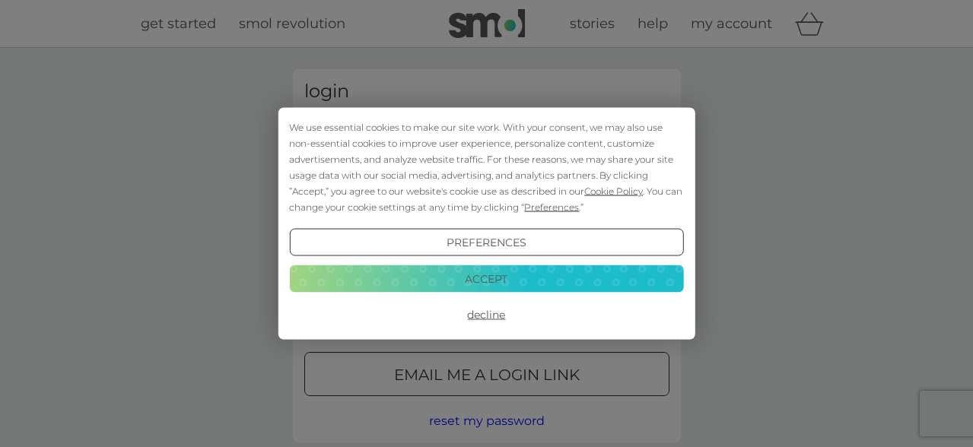 This screenshot has height=447, width=973. What do you see at coordinates (486, 243) in the screenshot?
I see `button: Preferences` at bounding box center [486, 243].